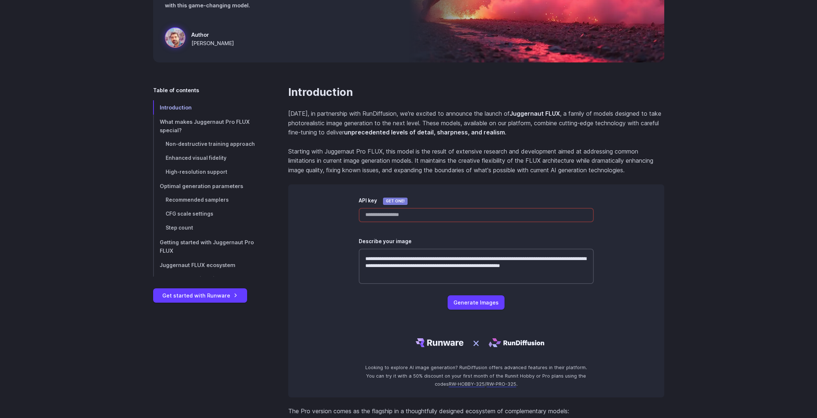 Image resolution: width=817 pixels, height=418 pixels. What do you see at coordinates (209, 214) in the screenshot?
I see `a: CFG scale settings` at bounding box center [209, 214].